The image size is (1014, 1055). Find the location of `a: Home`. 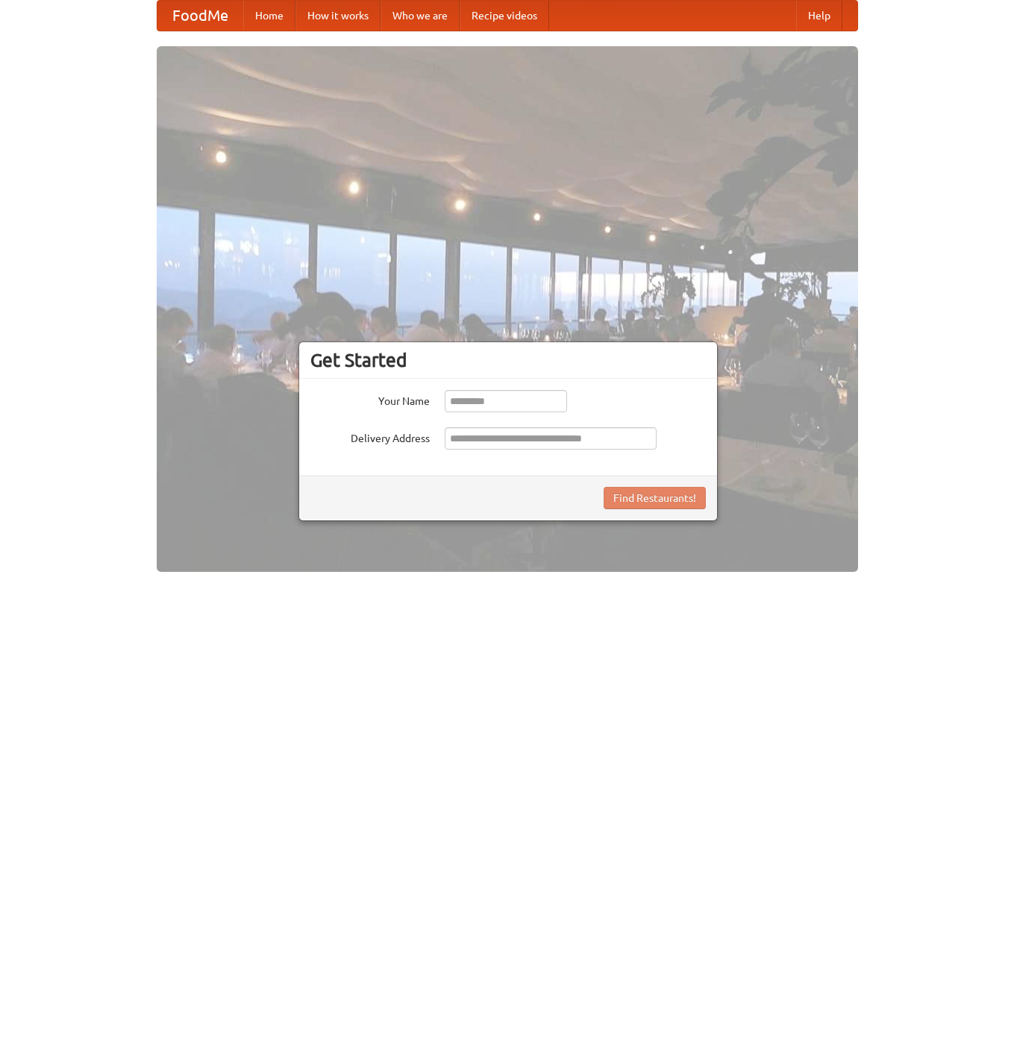

a: Home is located at coordinates (269, 16).